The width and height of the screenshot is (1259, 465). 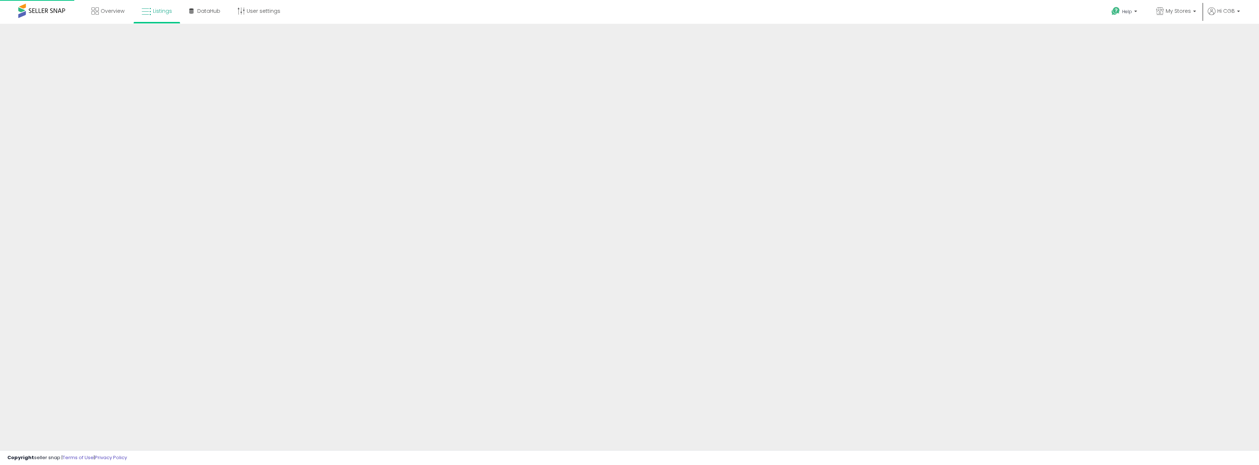 I want to click on span: DataHub, so click(x=209, y=11).